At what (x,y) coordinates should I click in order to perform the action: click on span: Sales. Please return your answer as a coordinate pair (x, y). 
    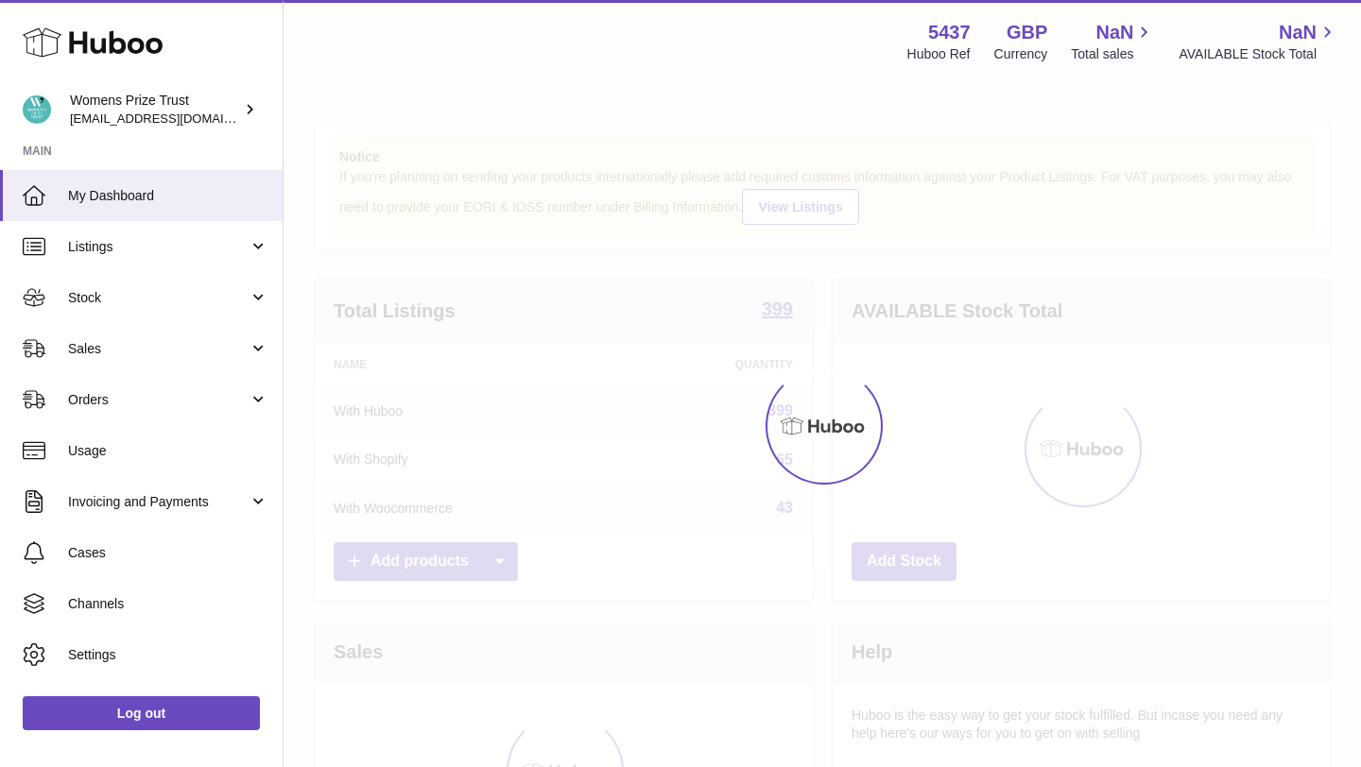
    Looking at the image, I should click on (158, 349).